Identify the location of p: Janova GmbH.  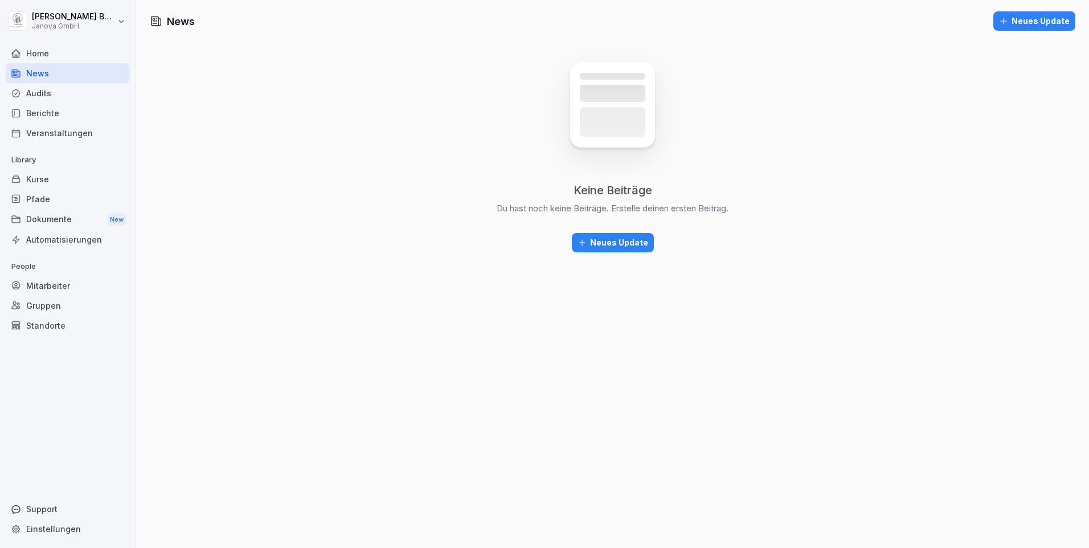
(73, 26).